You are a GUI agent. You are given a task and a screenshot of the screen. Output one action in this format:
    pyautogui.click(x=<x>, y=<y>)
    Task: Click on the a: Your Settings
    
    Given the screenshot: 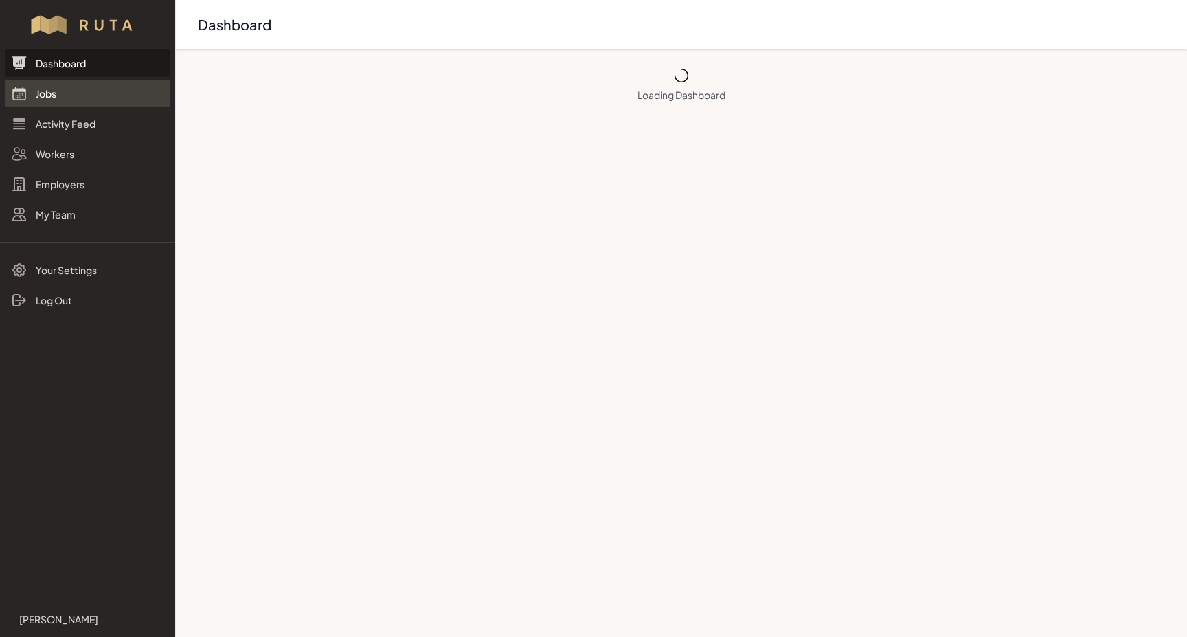 What is the action you would take?
    pyautogui.click(x=87, y=270)
    